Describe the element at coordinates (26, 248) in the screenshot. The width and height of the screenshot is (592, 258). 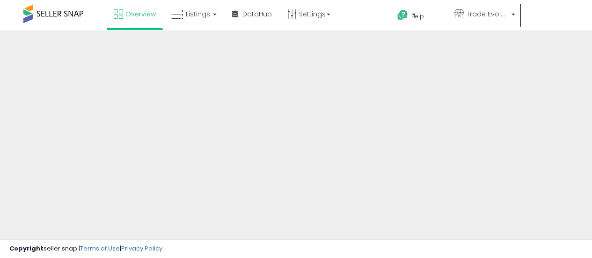
I see `strong: Copyright` at that location.